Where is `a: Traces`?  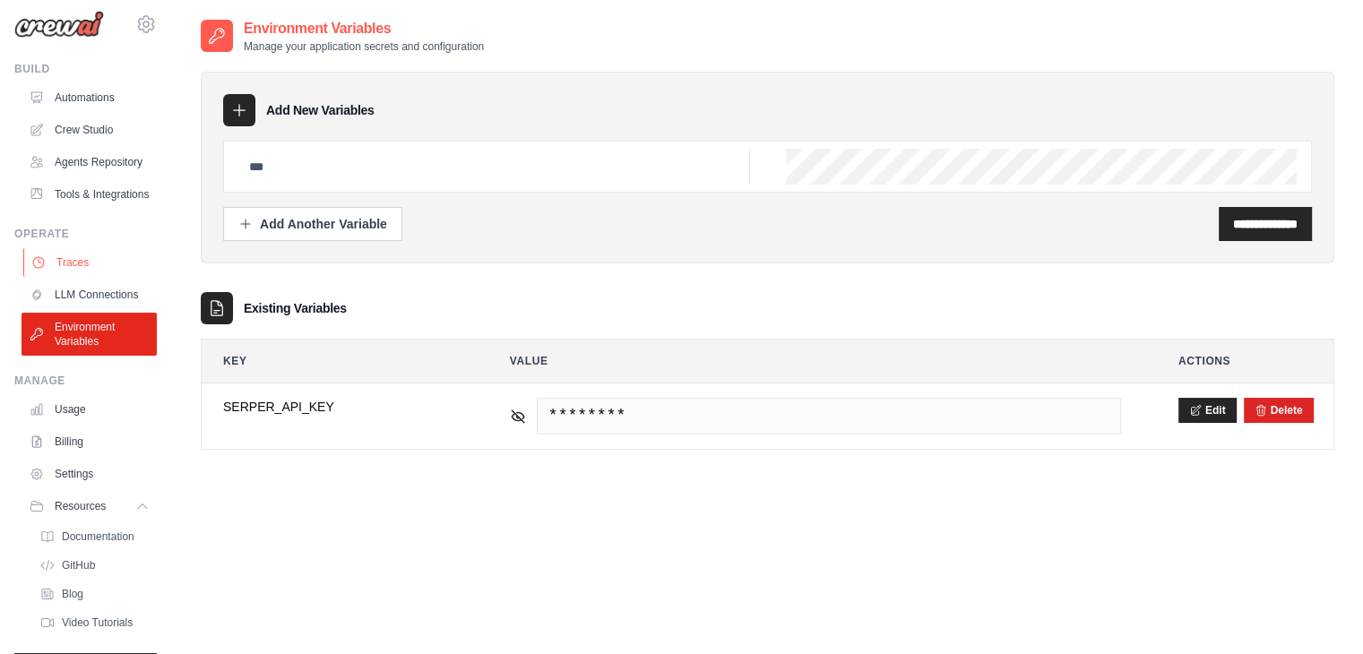 a: Traces is located at coordinates (91, 263).